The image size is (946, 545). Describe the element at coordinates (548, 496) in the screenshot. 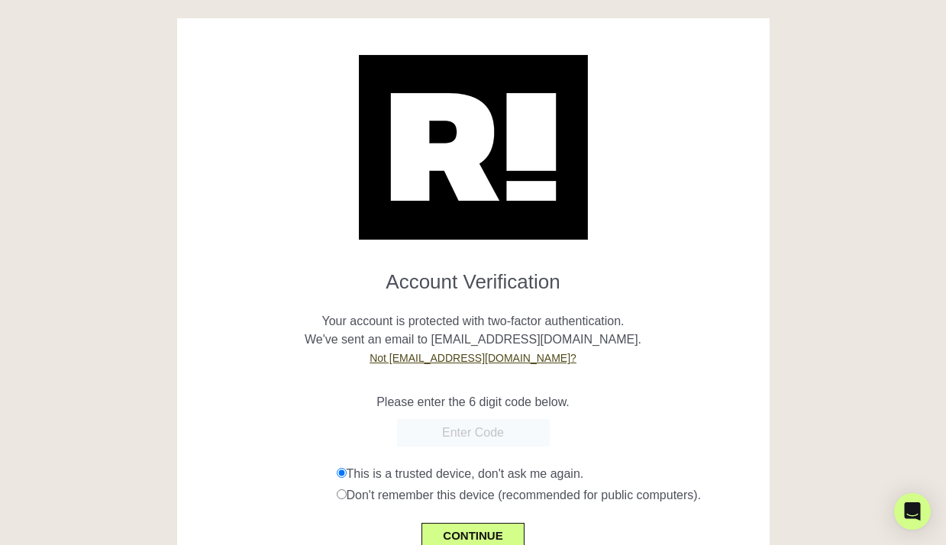

I see `div: Don't remember this device (recommended for public computers).` at that location.